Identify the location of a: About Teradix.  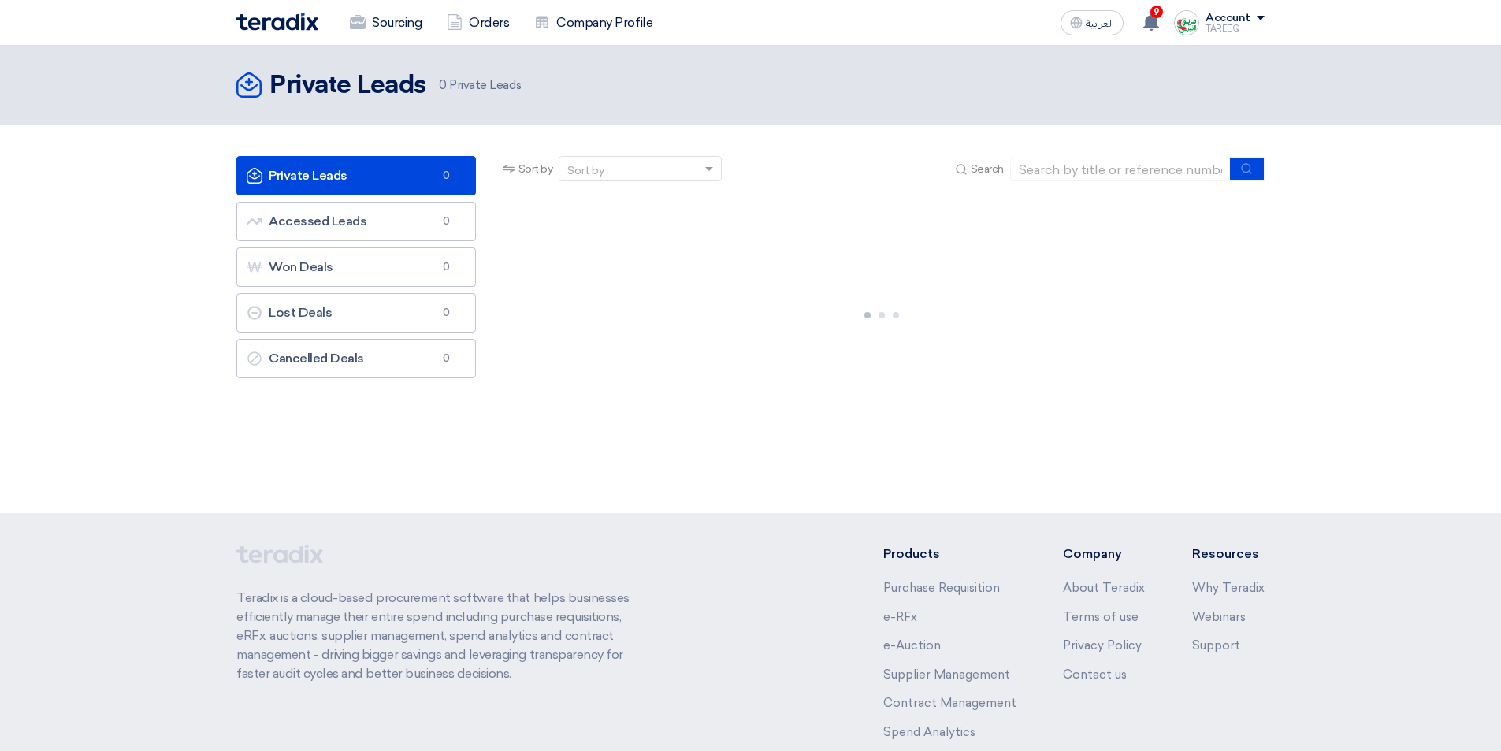
(1104, 588).